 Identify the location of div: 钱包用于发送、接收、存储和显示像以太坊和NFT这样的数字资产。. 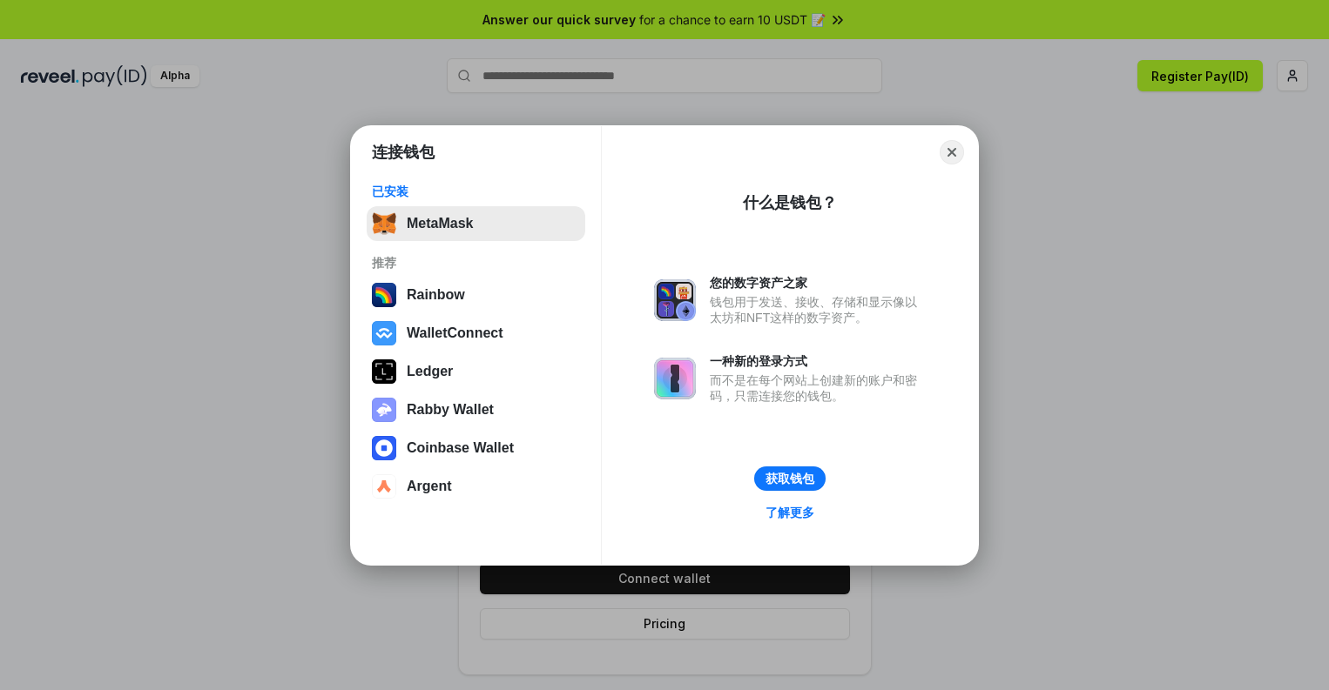
(818, 310).